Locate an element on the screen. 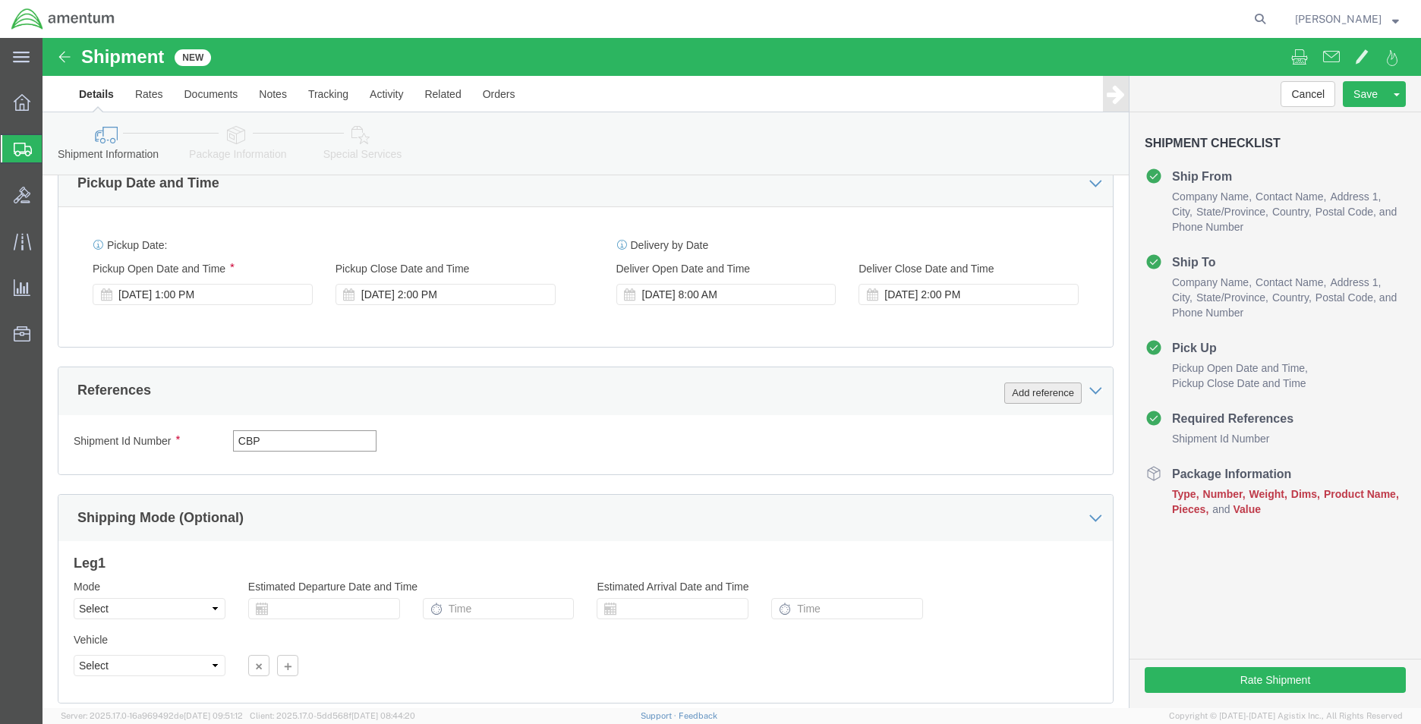 The image size is (1421, 724). a: Feedback is located at coordinates (697, 716).